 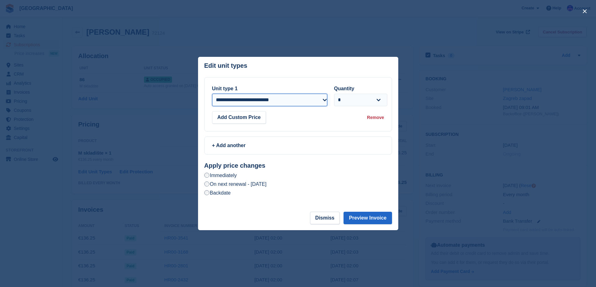 I want to click on label: Backdate, so click(x=217, y=193).